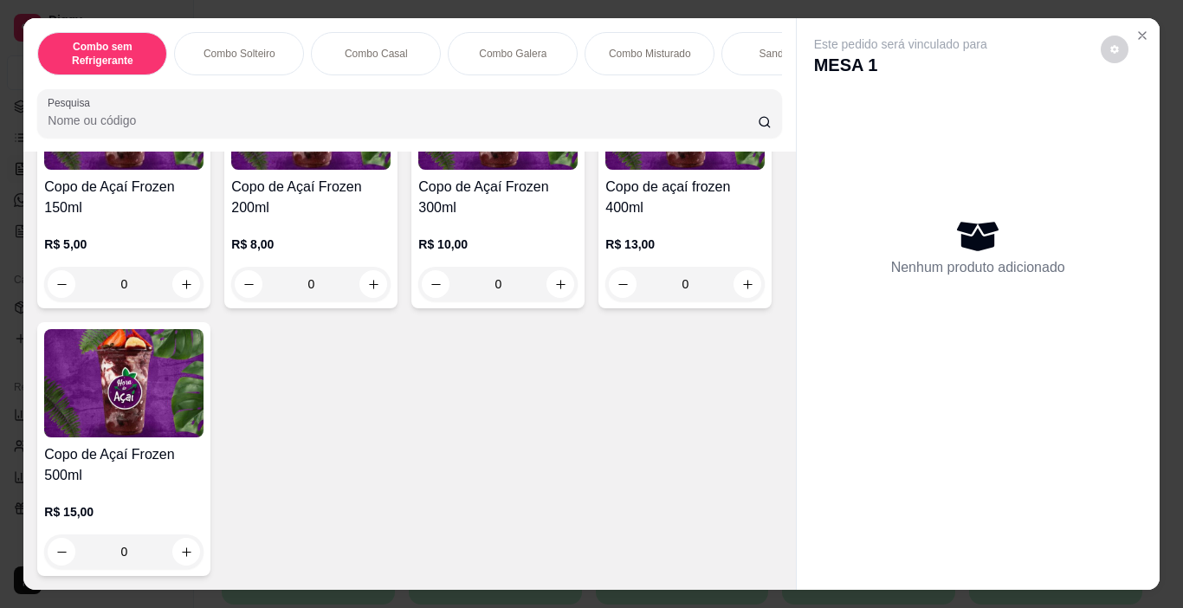 This screenshot has height=608, width=1183. What do you see at coordinates (124, 512) in the screenshot?
I see `p: R$ 15,00` at bounding box center [124, 512].